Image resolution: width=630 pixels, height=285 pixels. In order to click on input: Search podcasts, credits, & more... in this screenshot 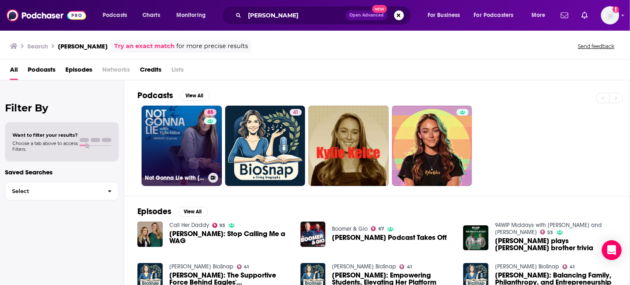, I will do `click(295, 15)`.